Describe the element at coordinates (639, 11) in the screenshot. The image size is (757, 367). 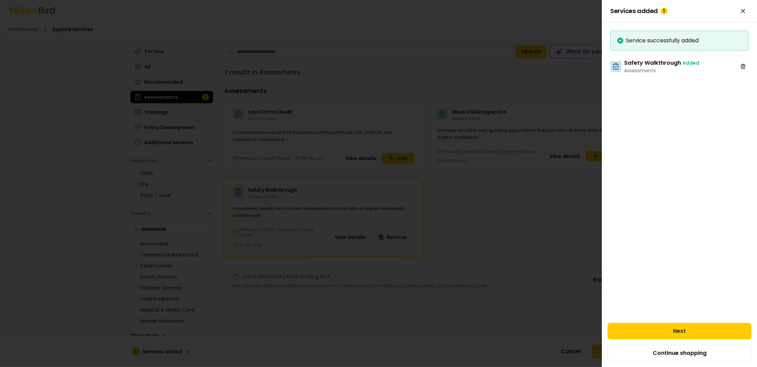
I see `span: Services added` at that location.